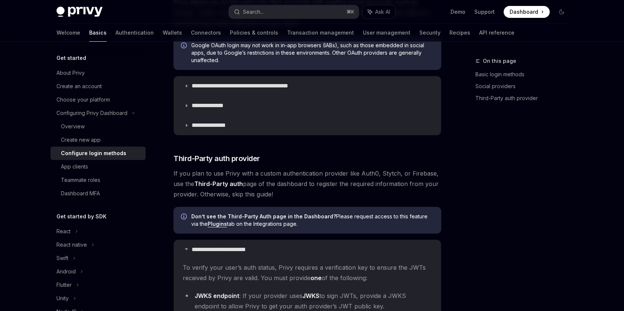 This screenshot has height=311, width=624. What do you see at coordinates (71, 58) in the screenshot?
I see `h5: Get started` at bounding box center [71, 58].